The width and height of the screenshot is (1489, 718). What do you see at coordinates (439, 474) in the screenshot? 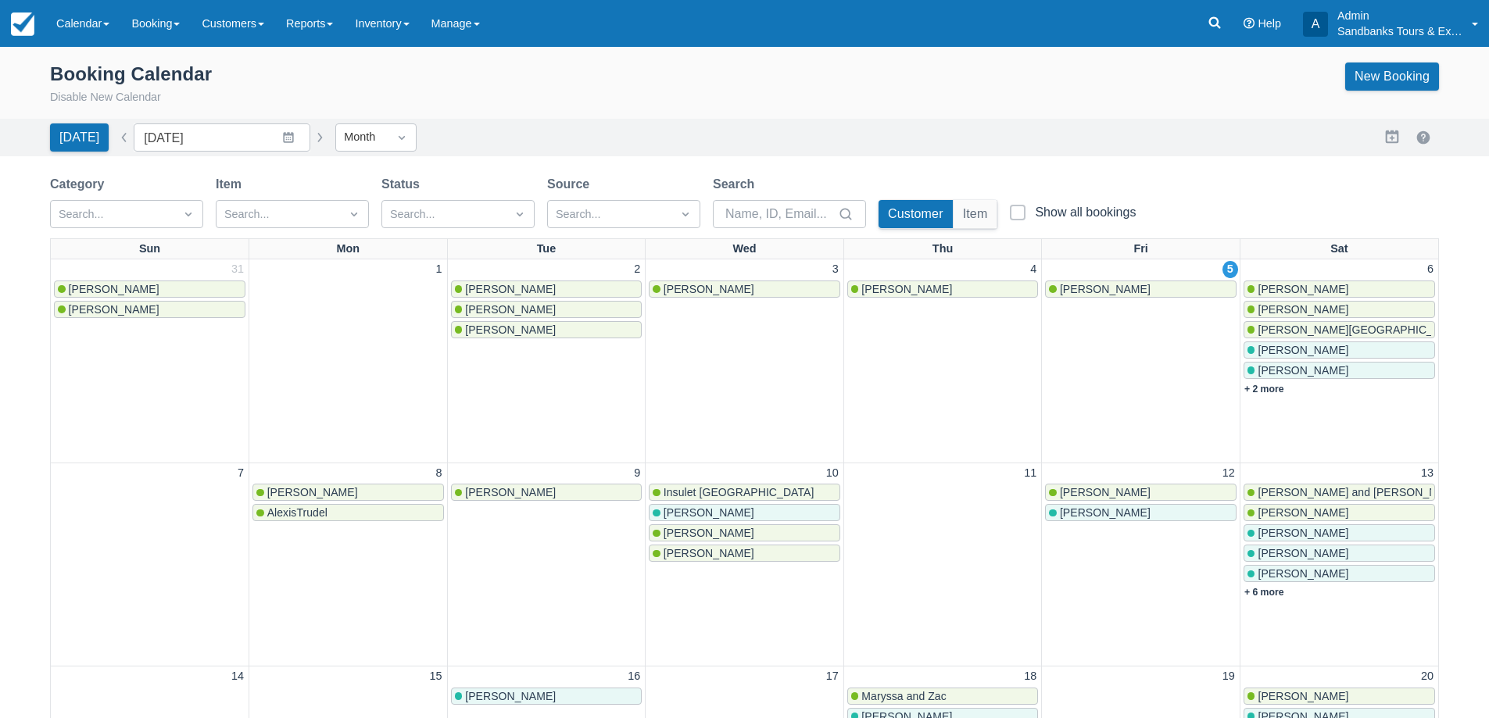
I see `a: 8` at bounding box center [439, 474].